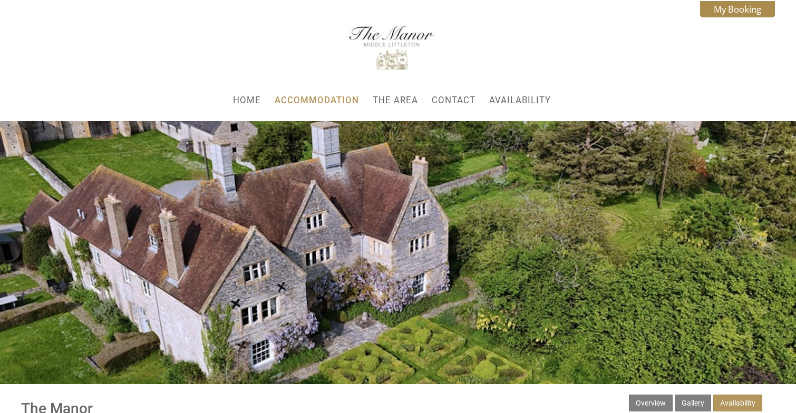 The height and width of the screenshot is (413, 796). I want to click on a: Overview, so click(651, 403).